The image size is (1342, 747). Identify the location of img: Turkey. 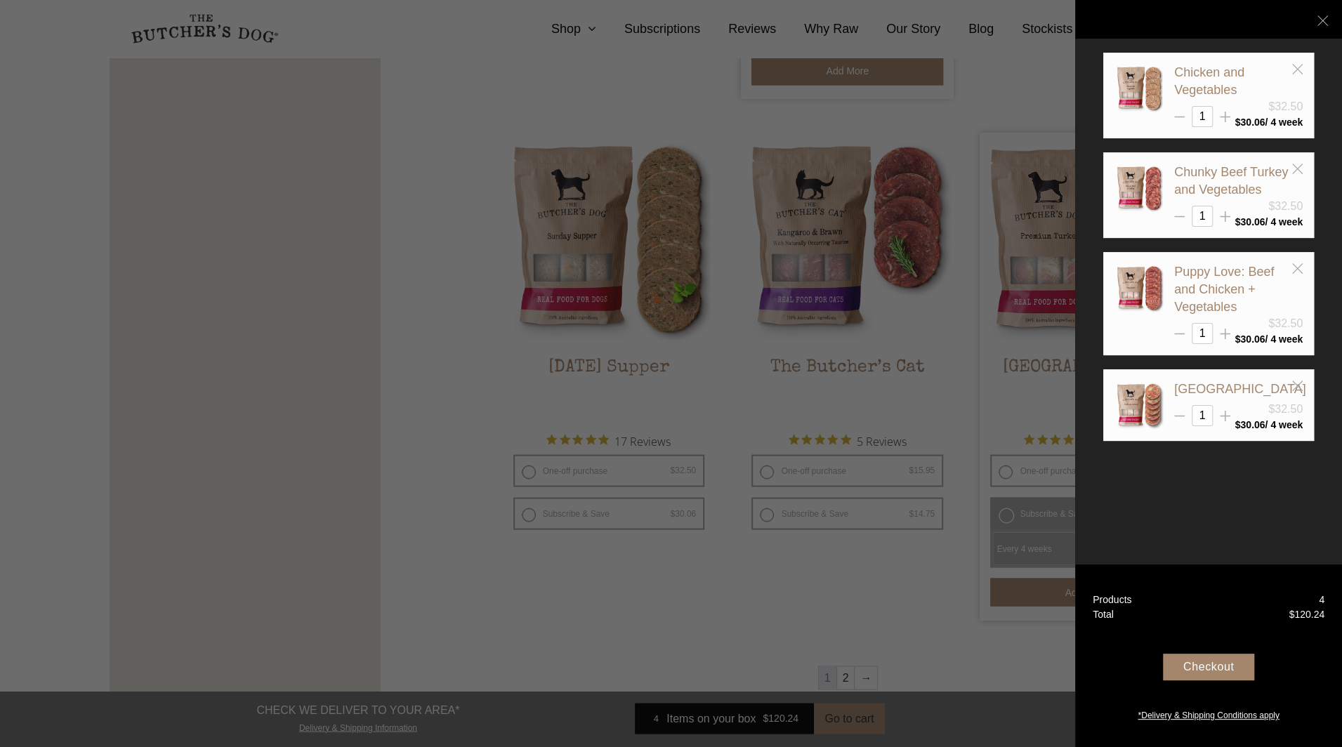
(1139, 405).